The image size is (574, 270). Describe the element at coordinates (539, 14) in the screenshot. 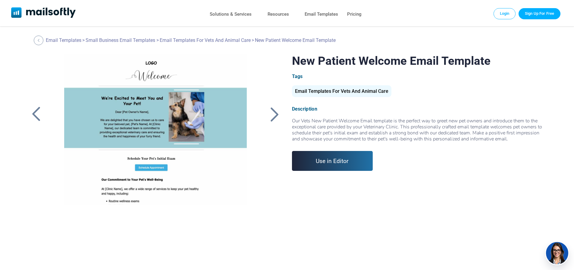

I see `a: Trial` at that location.